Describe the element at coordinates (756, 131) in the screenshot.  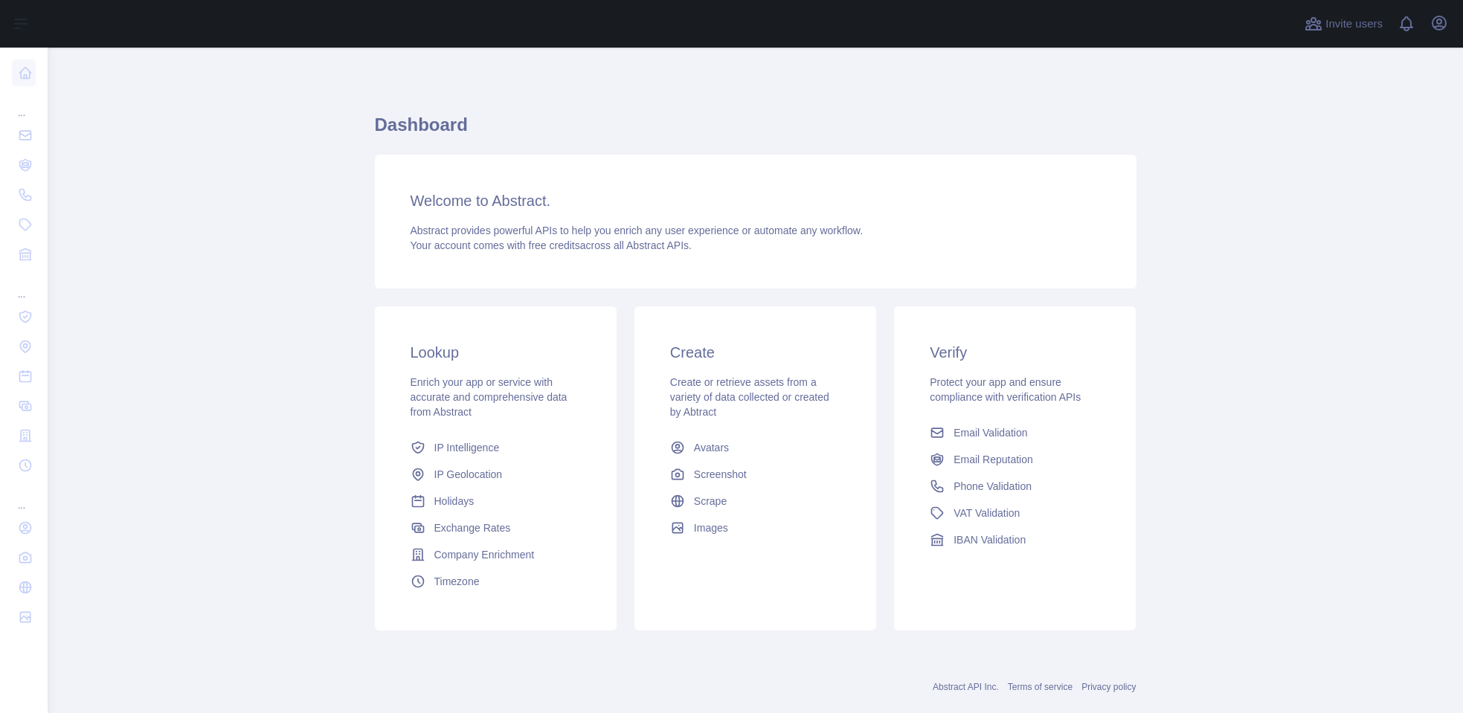
I see `h1: Dashboard` at that location.